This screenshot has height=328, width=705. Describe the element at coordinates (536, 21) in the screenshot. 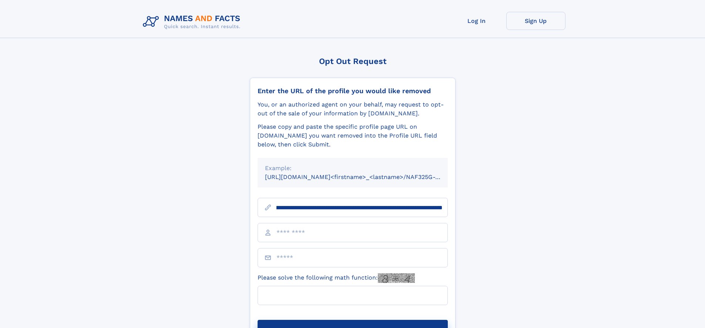

I see `a: Sign Up` at that location.